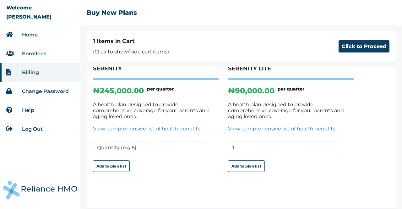 The height and width of the screenshot is (209, 402). What do you see at coordinates (32, 129) in the screenshot?
I see `a: Log Out` at bounding box center [32, 129].